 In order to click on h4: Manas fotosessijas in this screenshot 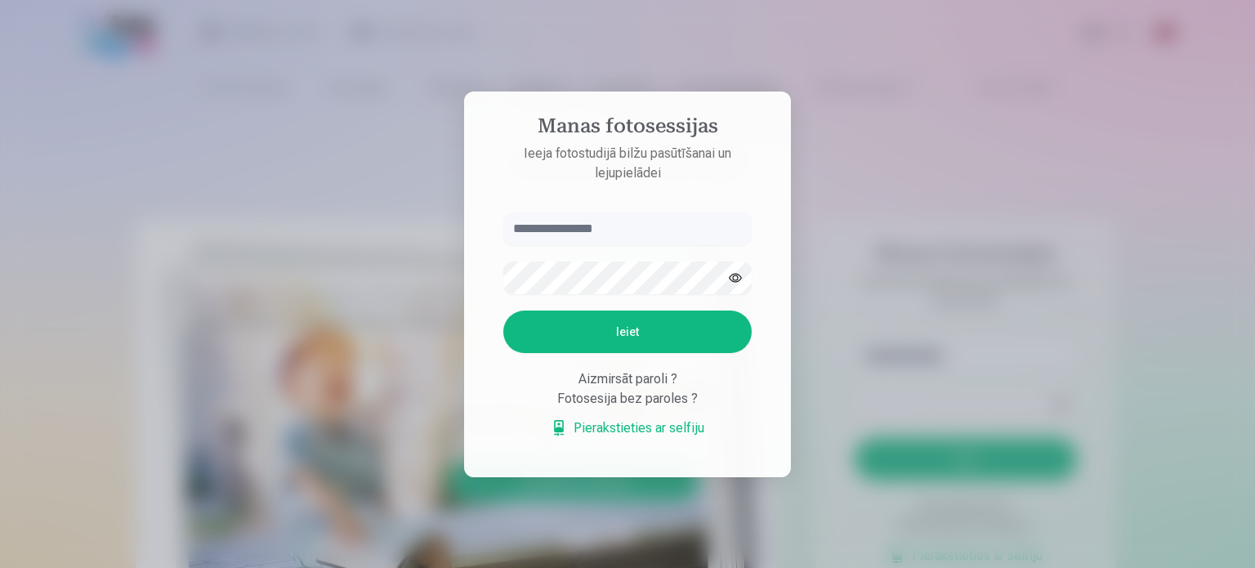, I will do `click(627, 129)`.